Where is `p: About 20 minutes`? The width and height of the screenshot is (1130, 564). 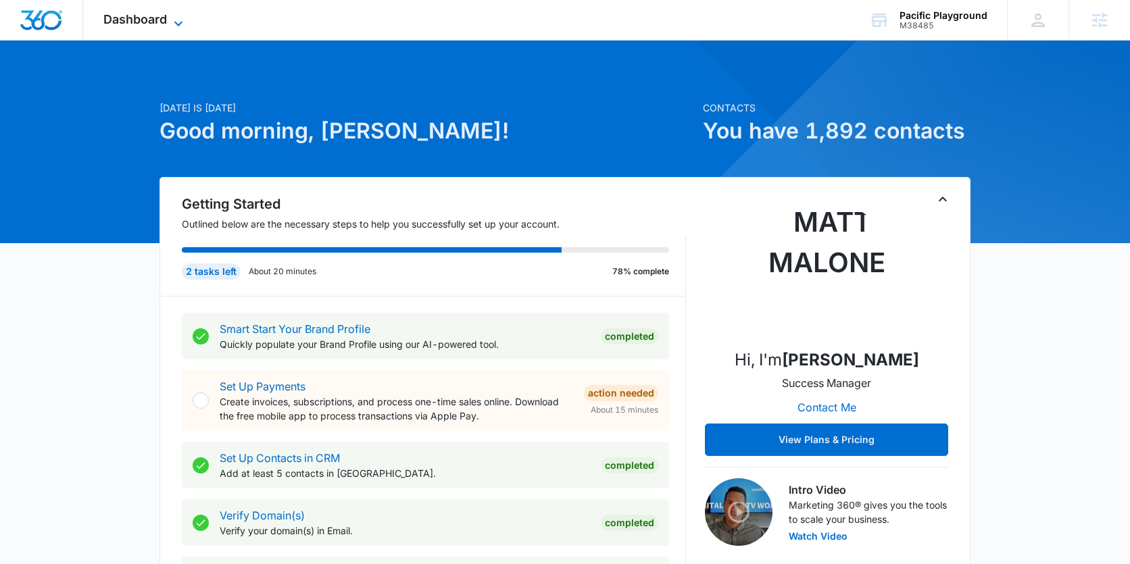
p: About 20 minutes is located at coordinates (282, 272).